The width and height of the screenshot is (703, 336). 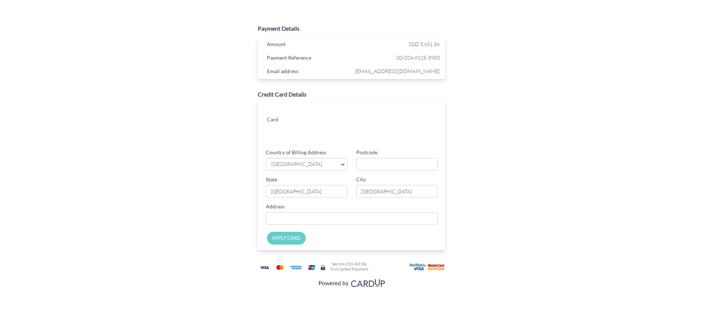 I want to click on img: Mastercard, so click(x=280, y=268).